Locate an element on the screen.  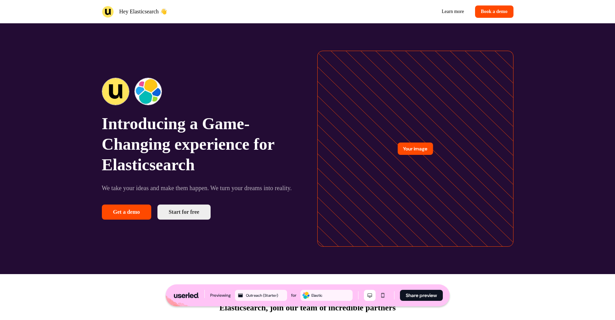
button: Desktop mode is located at coordinates (370, 296).